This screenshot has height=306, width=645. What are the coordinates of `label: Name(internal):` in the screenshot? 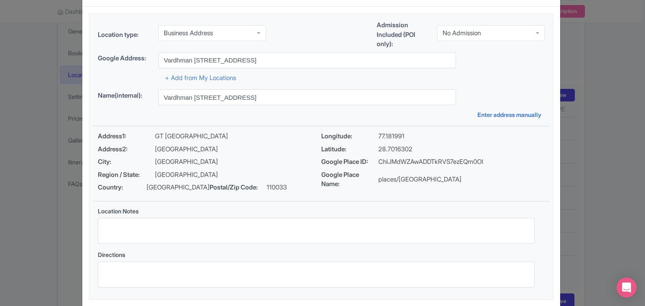 It's located at (125, 96).